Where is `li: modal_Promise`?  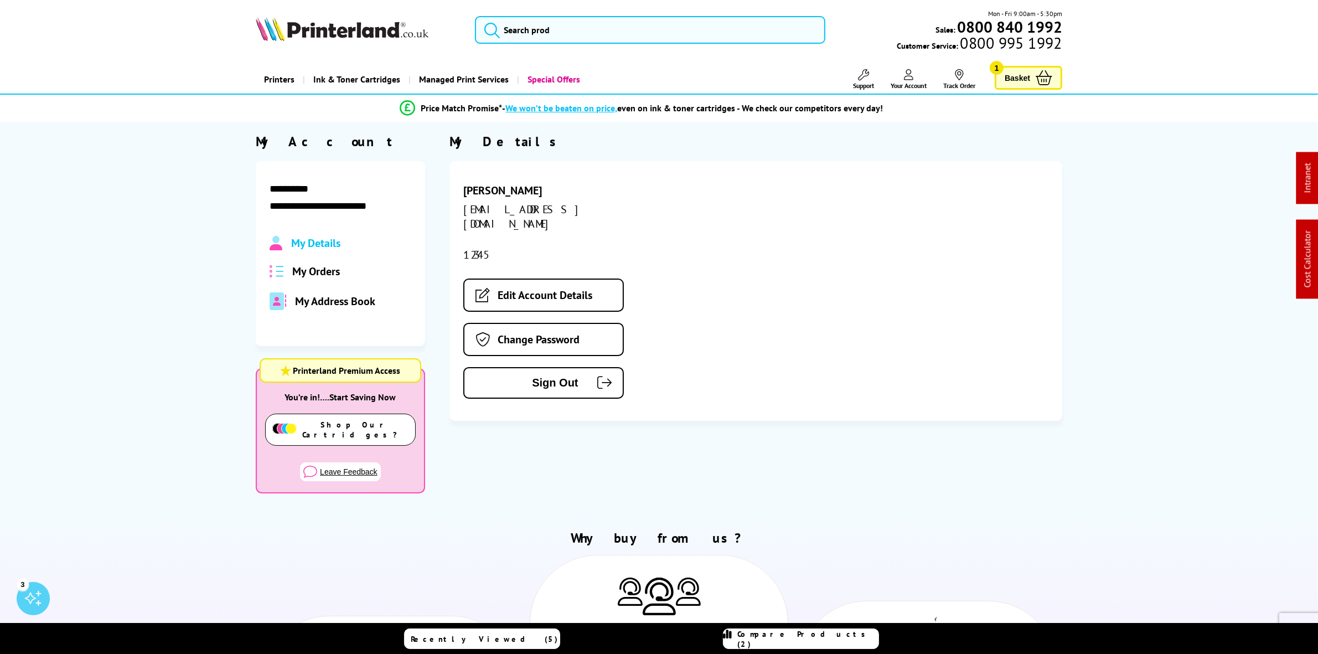
li: modal_Promise is located at coordinates (642, 108).